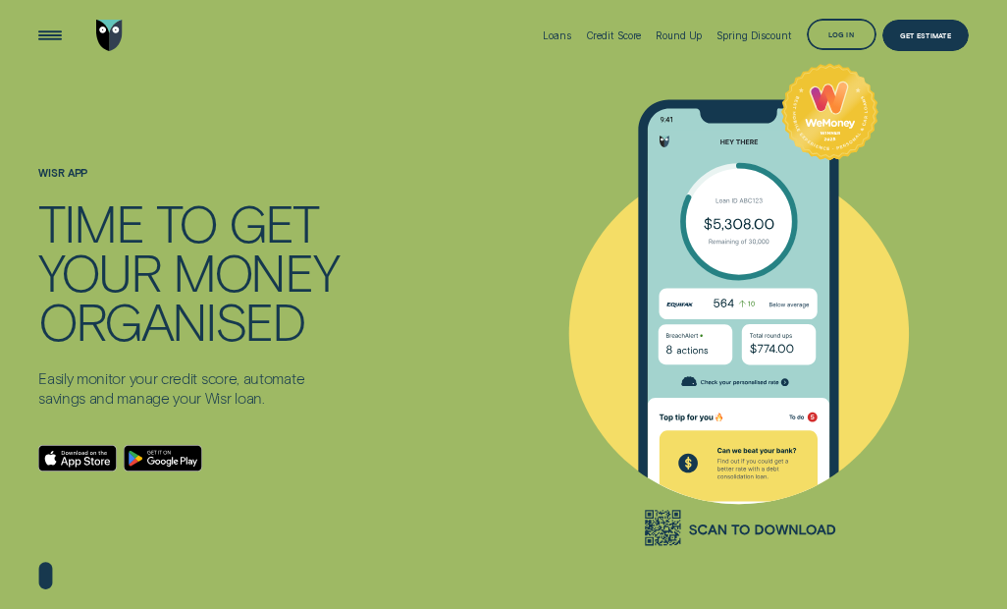 This screenshot has height=609, width=1007. Describe the element at coordinates (163, 458) in the screenshot. I see `a: Android App on Google Play` at that location.